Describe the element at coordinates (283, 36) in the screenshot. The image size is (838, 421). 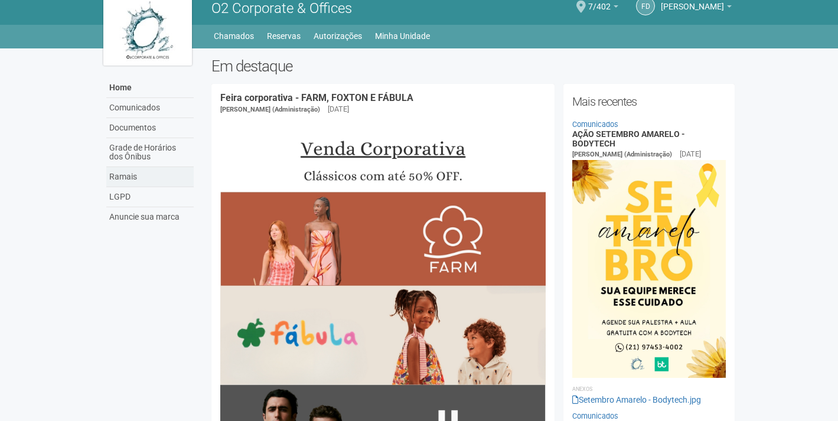
I see `a: Reservas` at that location.